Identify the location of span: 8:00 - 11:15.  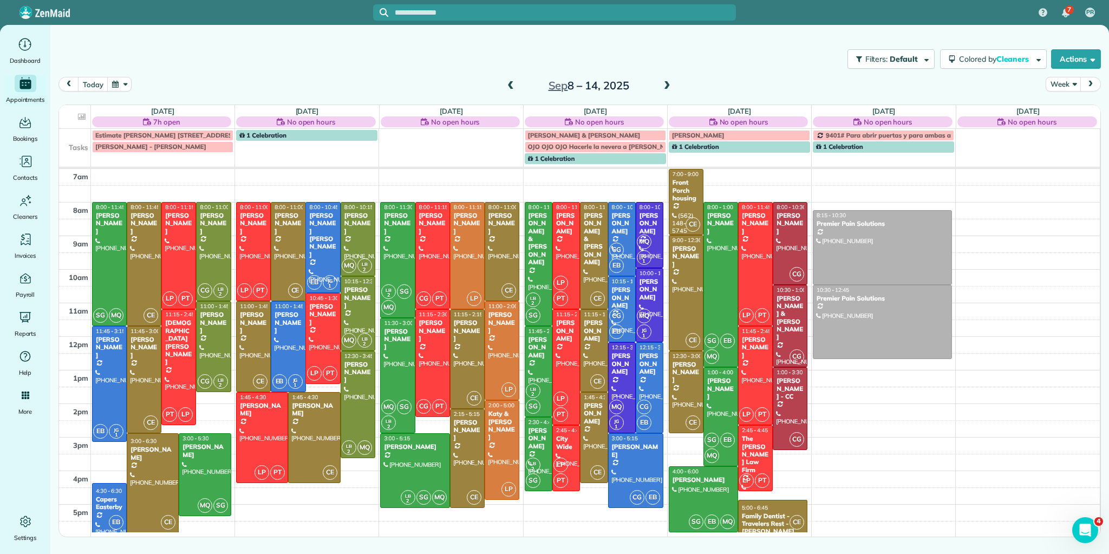
(468, 207).